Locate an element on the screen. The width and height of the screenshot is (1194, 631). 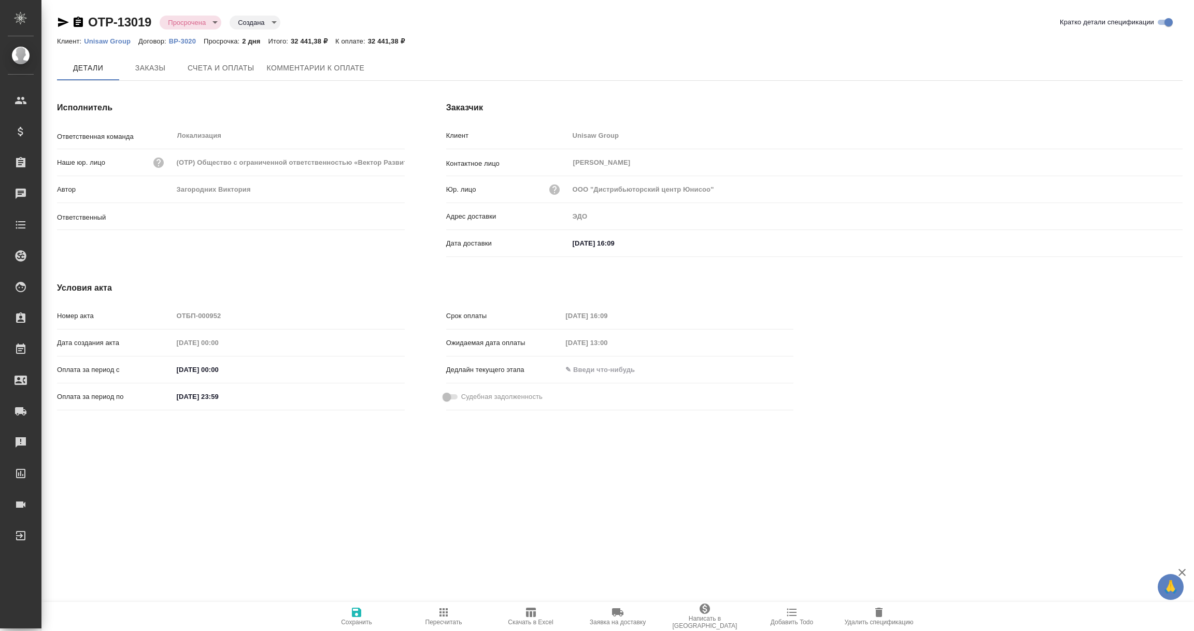
p: Дата доставки is located at coordinates (507, 244).